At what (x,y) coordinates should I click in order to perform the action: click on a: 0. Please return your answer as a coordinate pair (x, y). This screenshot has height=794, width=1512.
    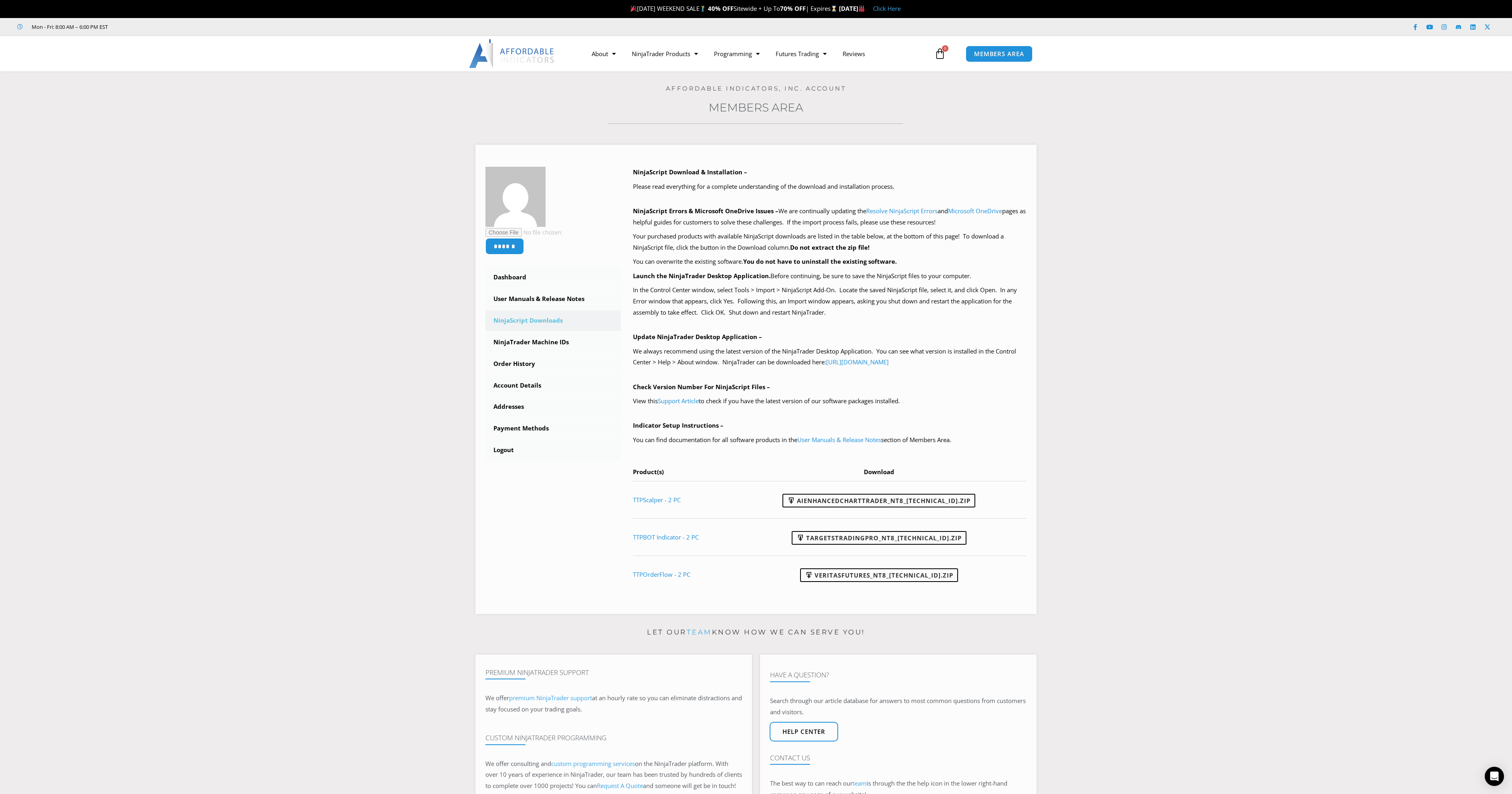
    Looking at the image, I should click on (939, 54).